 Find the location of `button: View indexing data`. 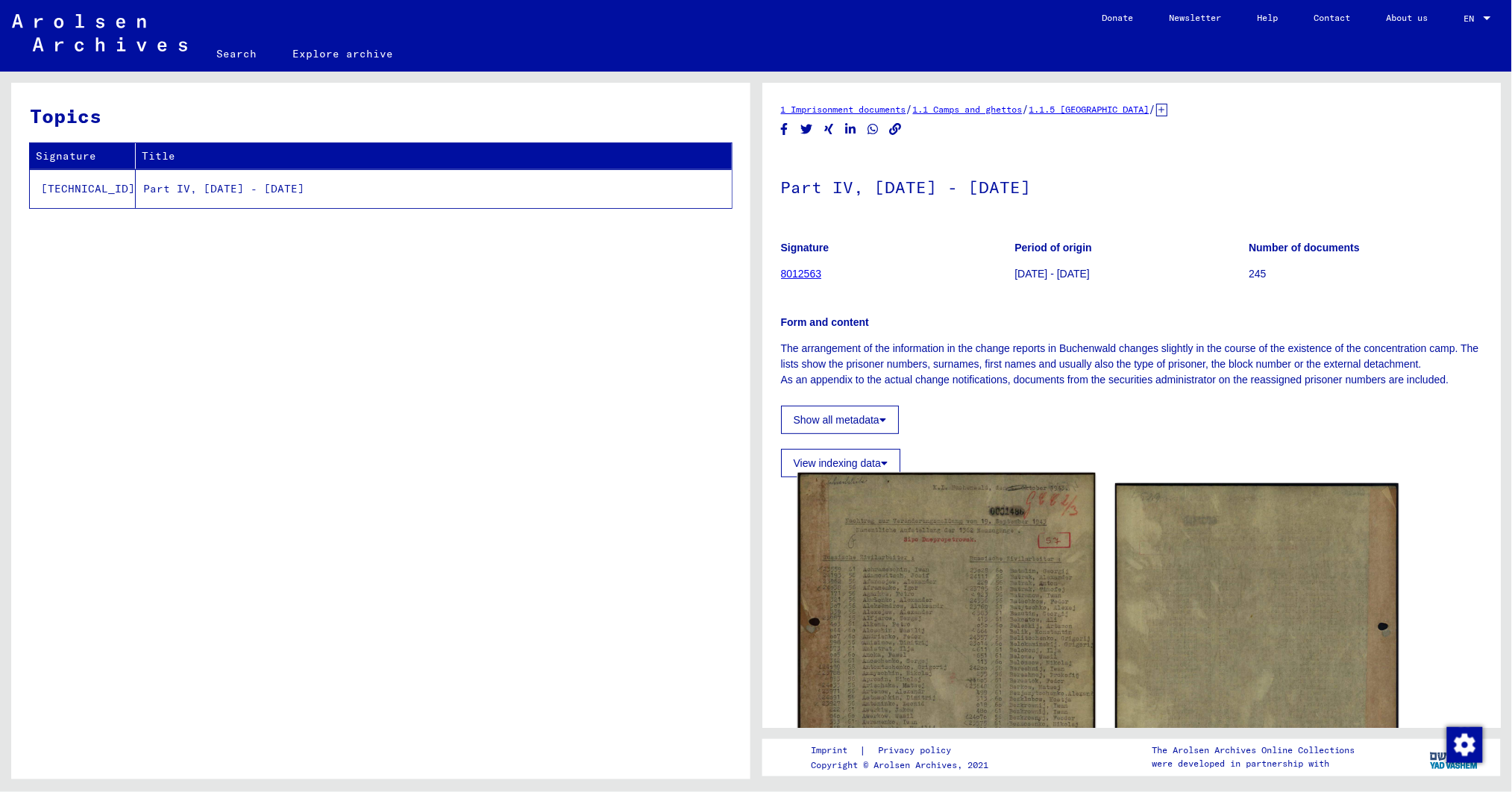

button: View indexing data is located at coordinates (840, 463).